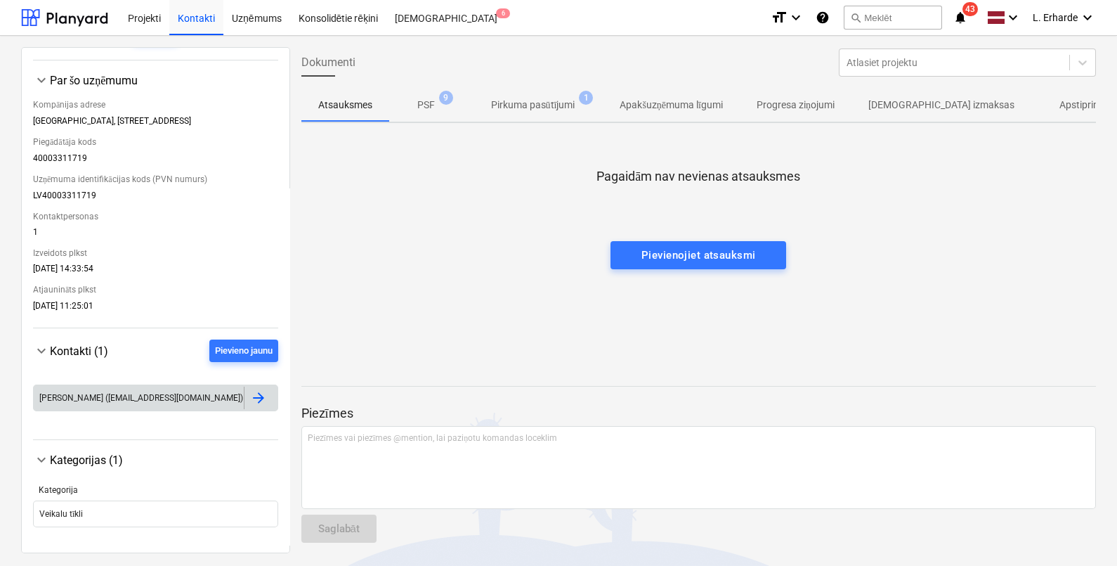 This screenshot has height=566, width=1117. Describe the element at coordinates (796, 105) in the screenshot. I see `p: Progresa ziņojumi` at that location.